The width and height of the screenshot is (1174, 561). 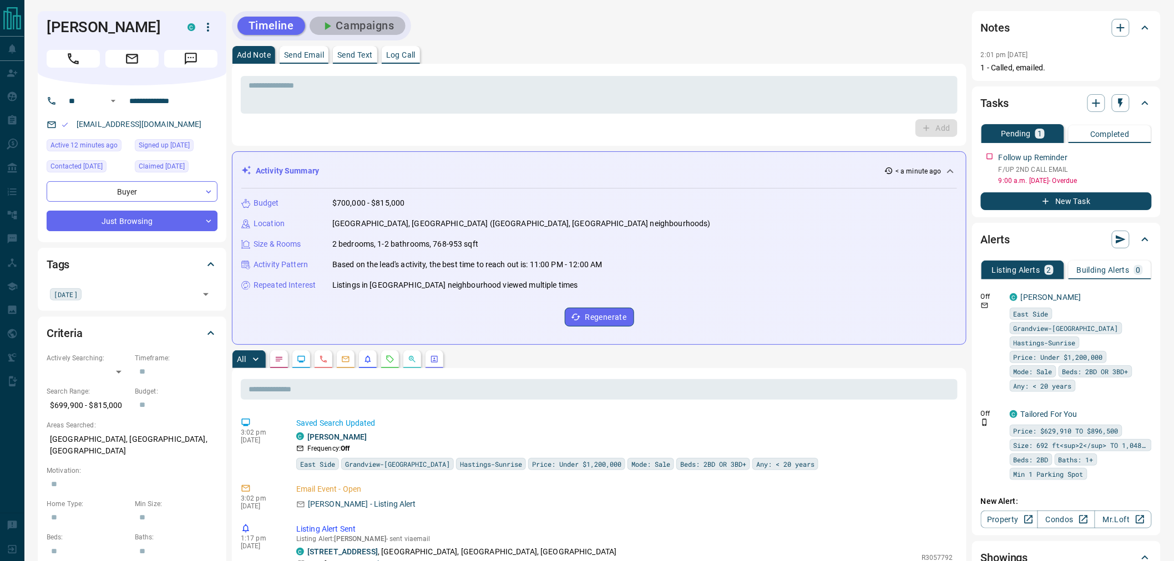 I want to click on p: F/UP 2ND CALL EMAIL, so click(x=1075, y=170).